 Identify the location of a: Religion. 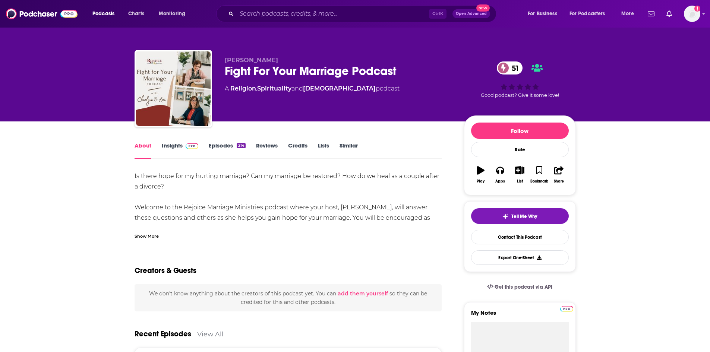
(243, 88).